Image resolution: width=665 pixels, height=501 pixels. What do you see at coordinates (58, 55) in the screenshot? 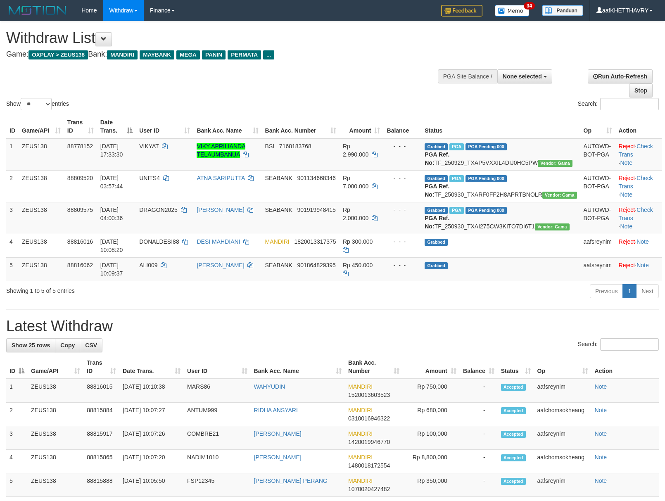
I see `span: OXPLAY > ZEUS138` at bounding box center [58, 55].